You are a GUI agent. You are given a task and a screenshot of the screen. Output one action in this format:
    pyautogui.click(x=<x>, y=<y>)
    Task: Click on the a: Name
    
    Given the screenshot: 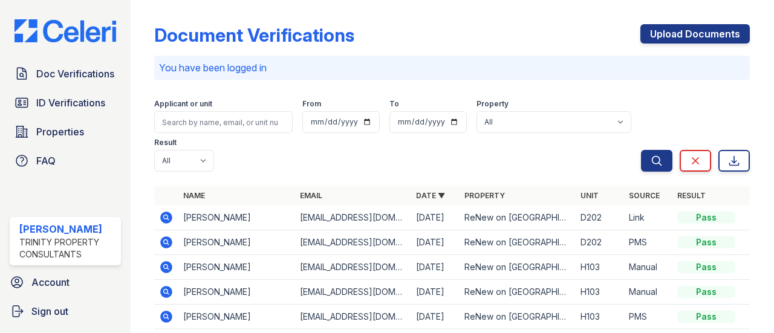 What is the action you would take?
    pyautogui.click(x=194, y=195)
    